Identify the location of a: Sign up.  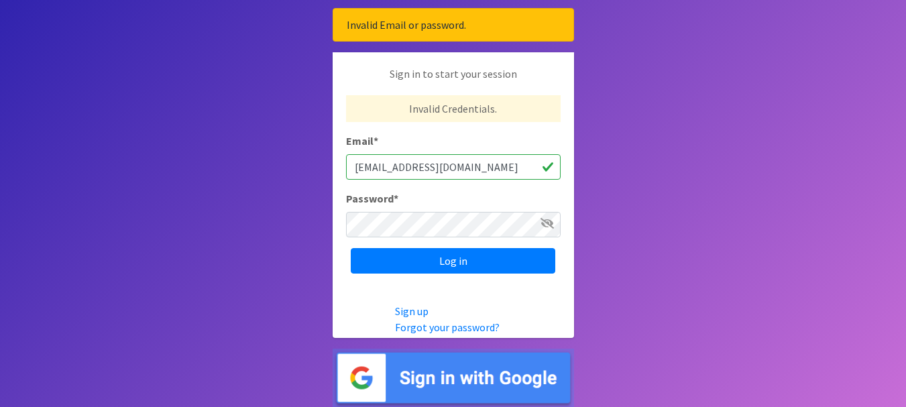
(412, 311).